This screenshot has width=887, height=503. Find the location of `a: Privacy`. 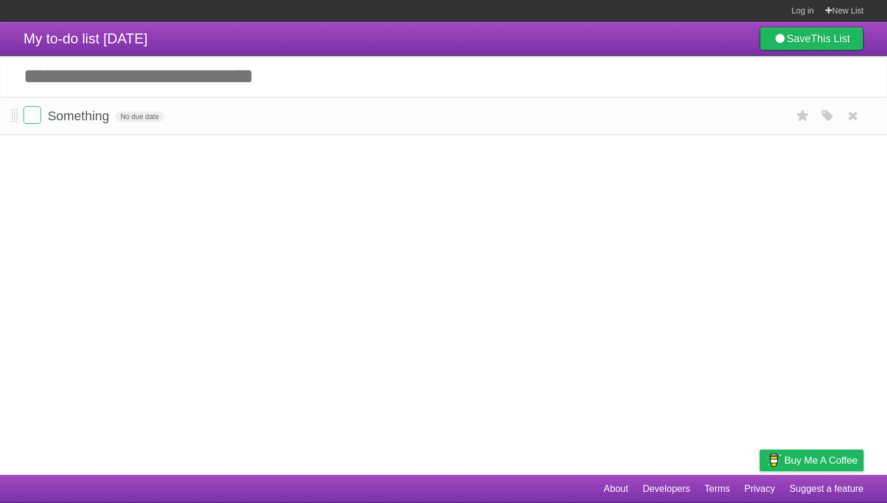

a: Privacy is located at coordinates (760, 489).